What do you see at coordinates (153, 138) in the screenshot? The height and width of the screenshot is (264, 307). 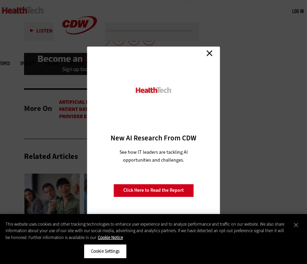 I see `h3: New AI Research From CDW` at bounding box center [153, 138].